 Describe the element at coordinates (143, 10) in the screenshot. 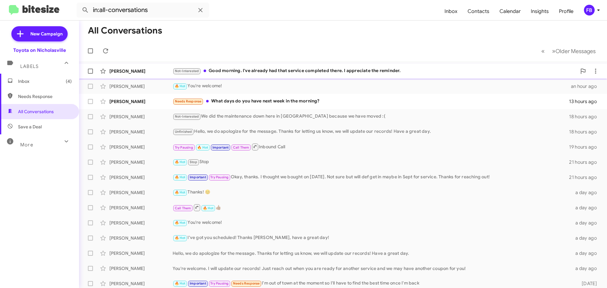

I see `input: Search` at that location.